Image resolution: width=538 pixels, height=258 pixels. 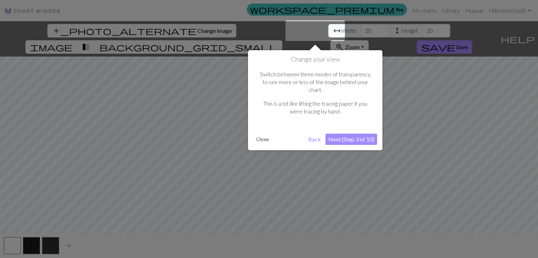 I want to click on p: Switch between three modes of transparency to see more or less of the image behind your chart., so click(x=315, y=82).